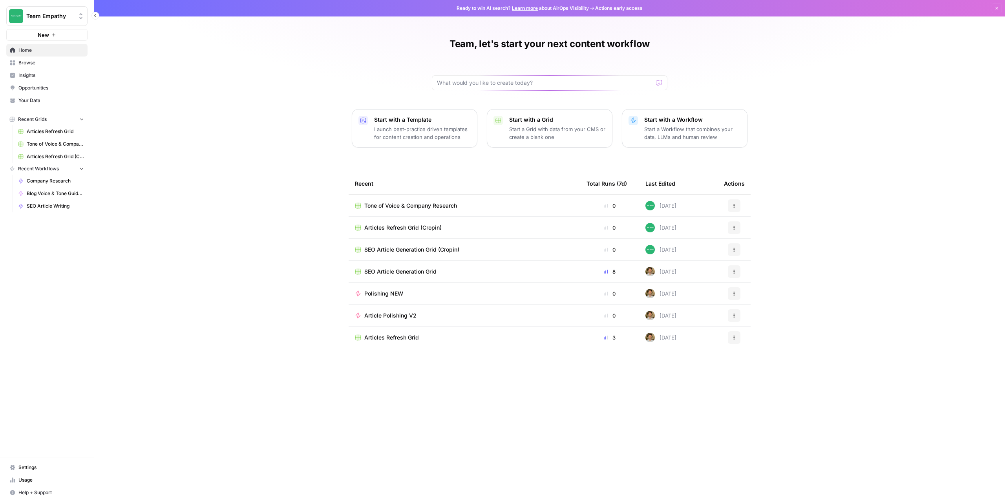 Image resolution: width=1005 pixels, height=502 pixels. I want to click on span: Blog Voice & Tone Guidelines, so click(55, 193).